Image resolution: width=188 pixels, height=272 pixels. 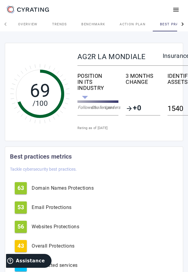 I want to click on span: Trends, so click(x=60, y=24).